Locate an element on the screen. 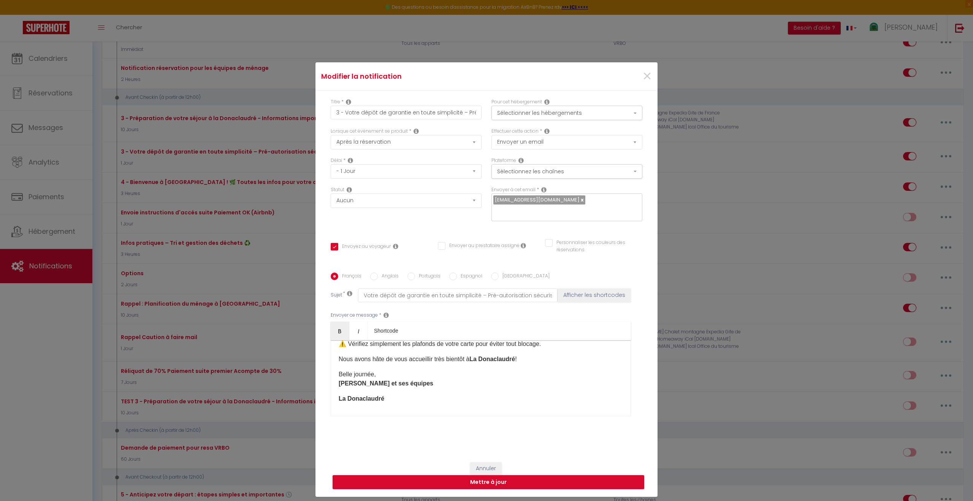 The width and height of the screenshot is (973, 501). button: Afficher les shortcodes is located at coordinates (594, 295).